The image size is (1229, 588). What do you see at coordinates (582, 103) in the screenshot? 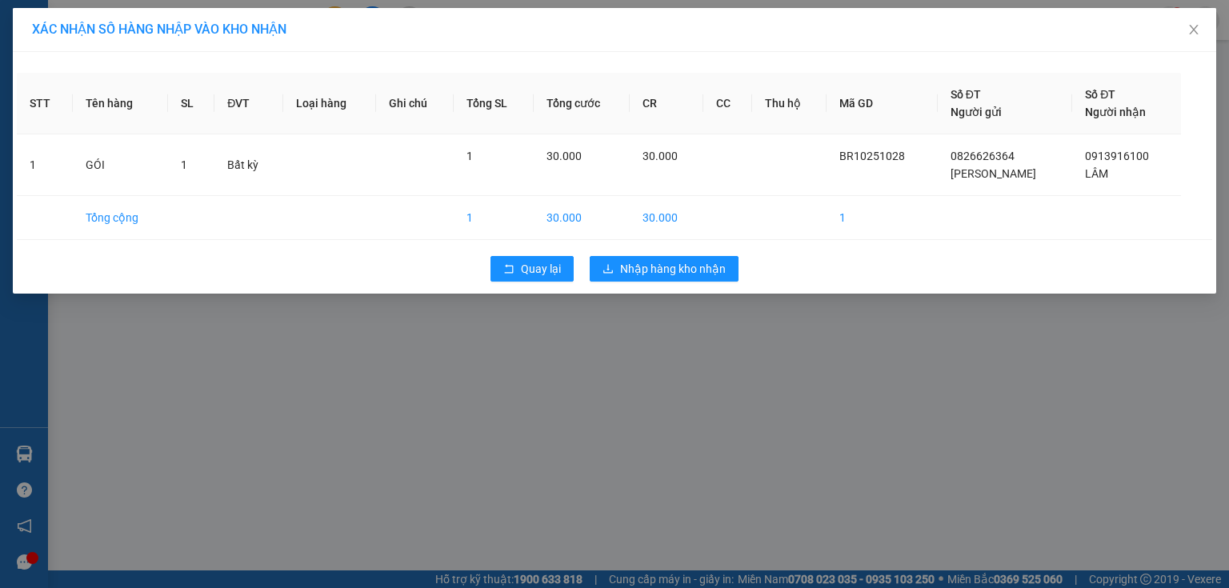
I see `th: Tổng cước` at bounding box center [582, 103].